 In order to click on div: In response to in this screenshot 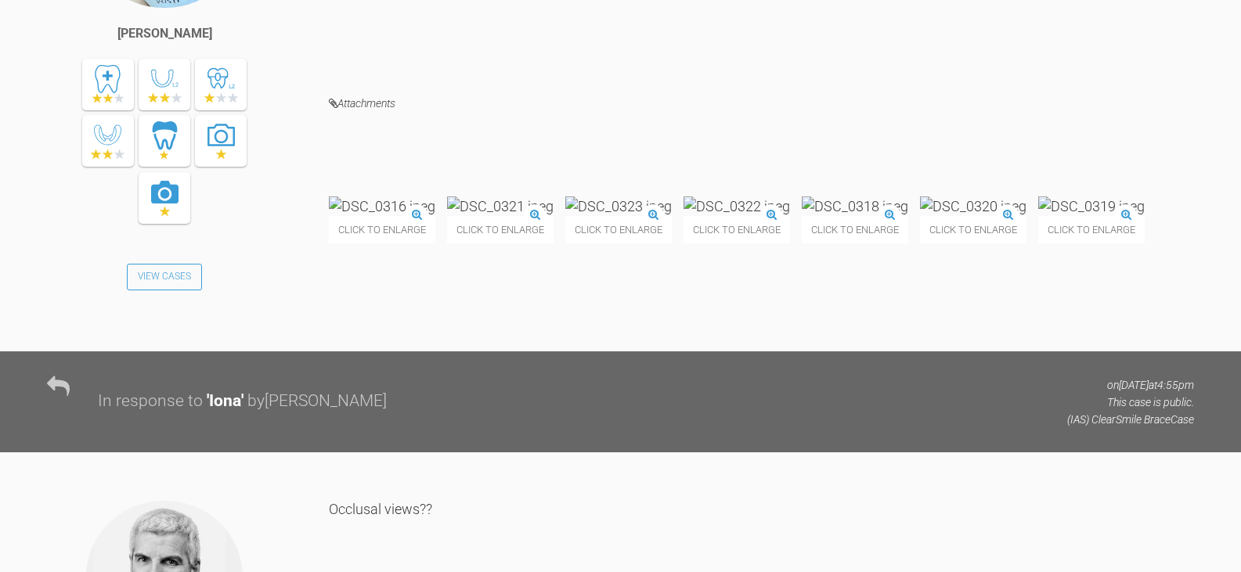, I will do `click(150, 402)`.